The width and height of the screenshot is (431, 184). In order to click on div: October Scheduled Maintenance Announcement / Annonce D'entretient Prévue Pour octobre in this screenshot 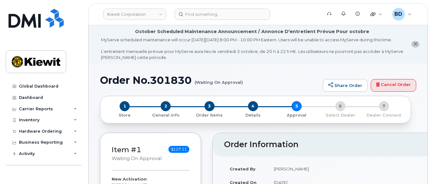, I will do `click(252, 32)`.